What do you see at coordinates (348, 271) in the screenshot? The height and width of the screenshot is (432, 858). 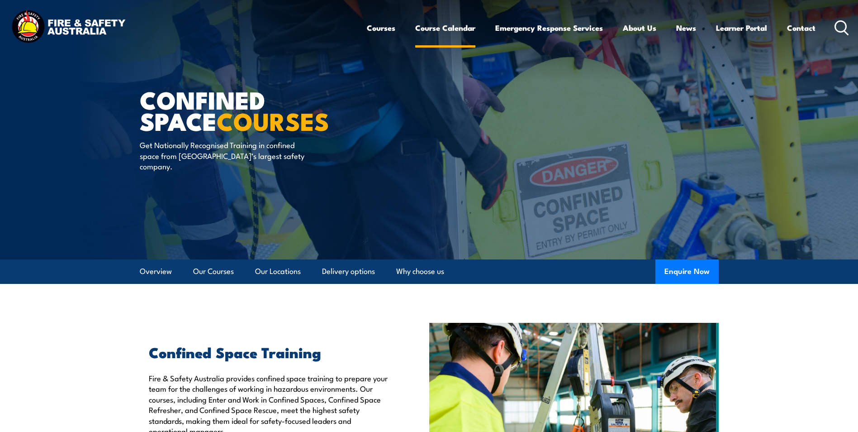 I see `a: Delivery options` at bounding box center [348, 271].